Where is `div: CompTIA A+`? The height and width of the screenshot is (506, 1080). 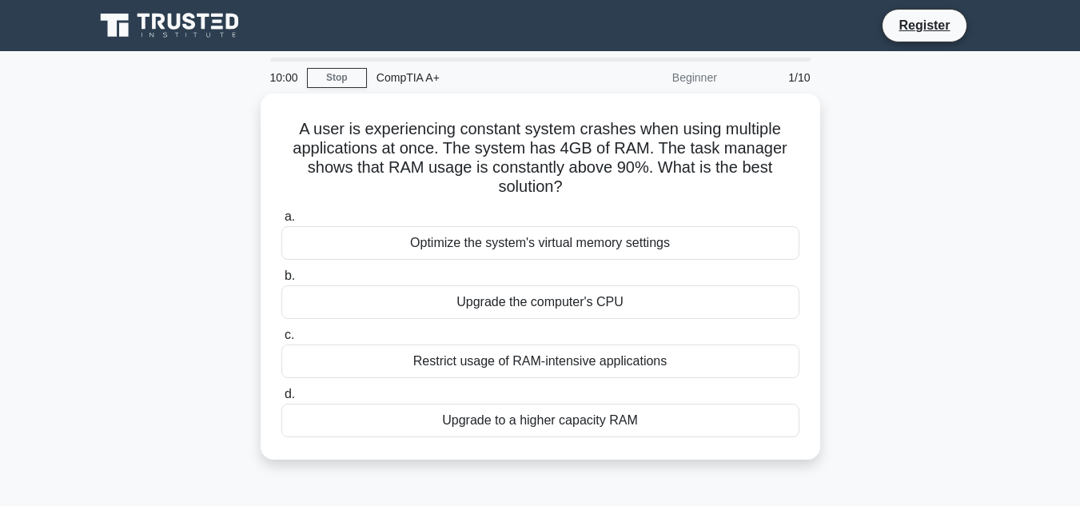 div: CompTIA A+ is located at coordinates (476, 78).